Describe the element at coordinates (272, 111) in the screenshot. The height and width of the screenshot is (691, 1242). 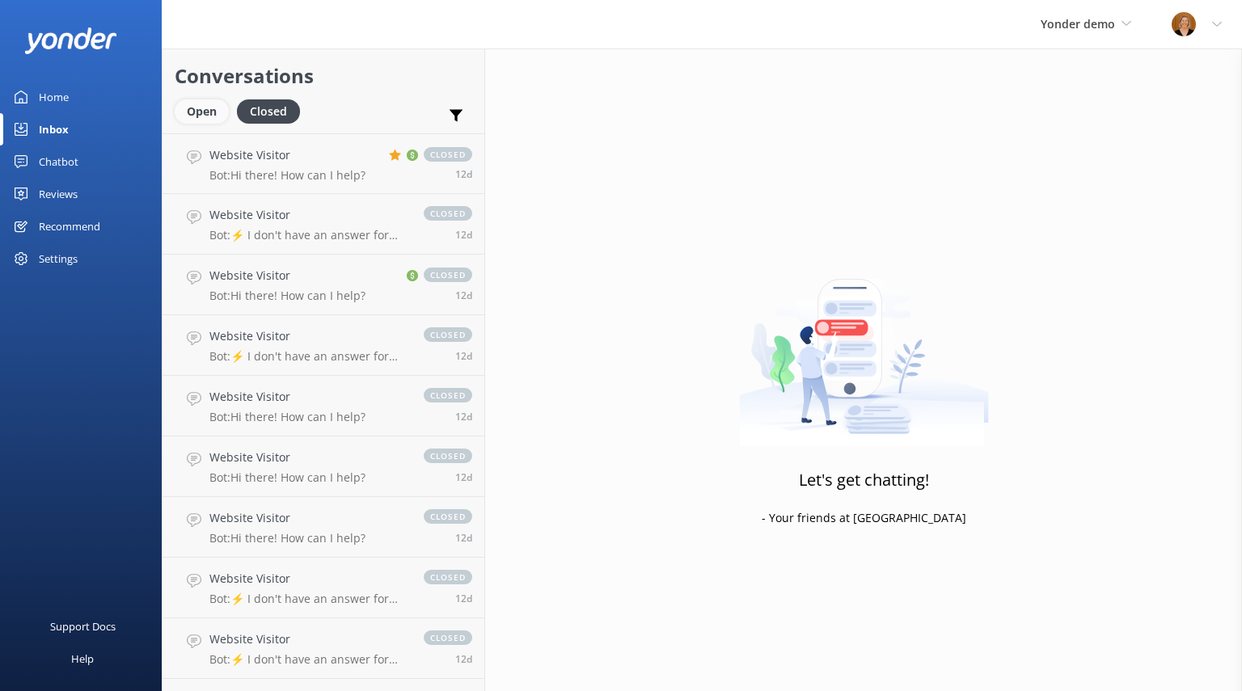
I see `a: Closed` at that location.